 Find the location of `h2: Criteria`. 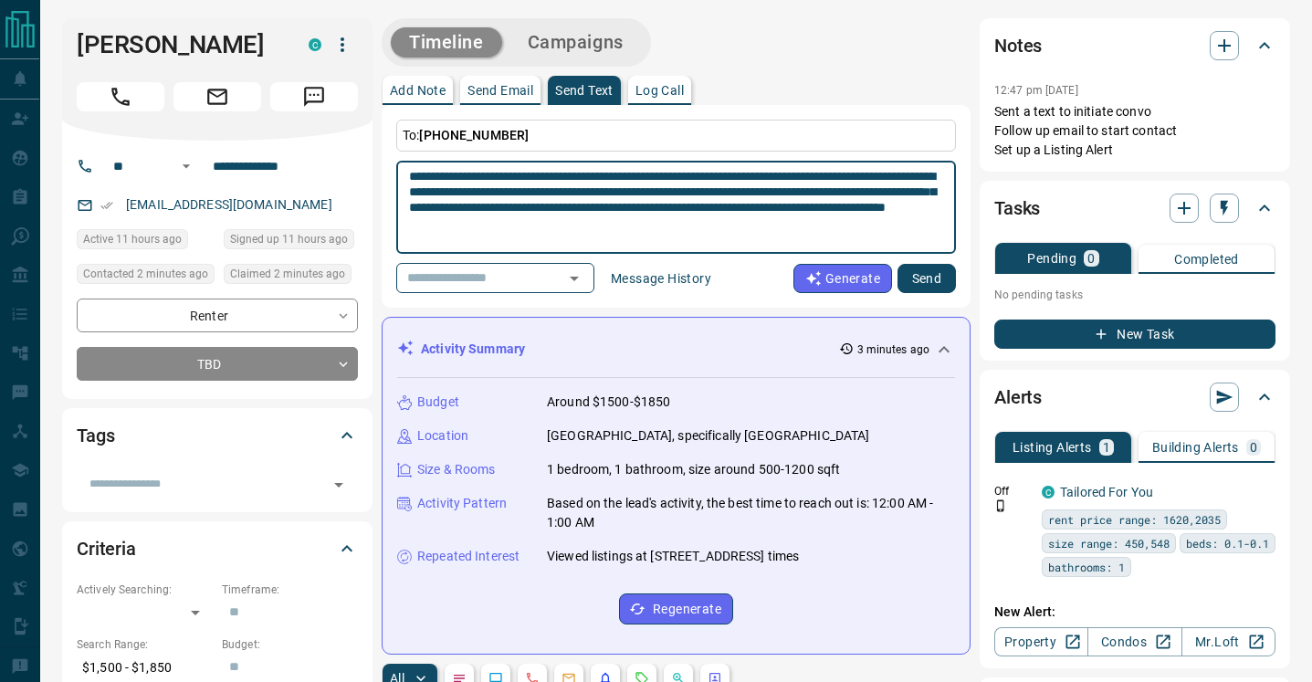

h2: Criteria is located at coordinates (106, 549).